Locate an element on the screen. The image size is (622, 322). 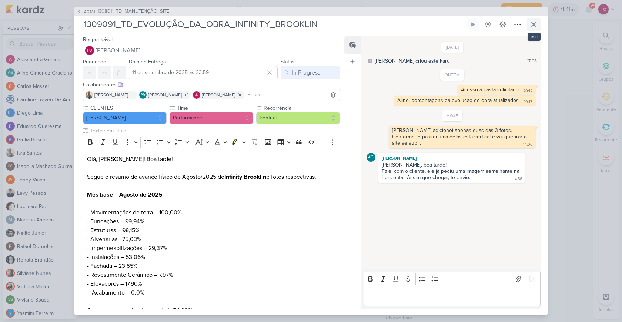
div: Colaboradores is located at coordinates (211, 84).